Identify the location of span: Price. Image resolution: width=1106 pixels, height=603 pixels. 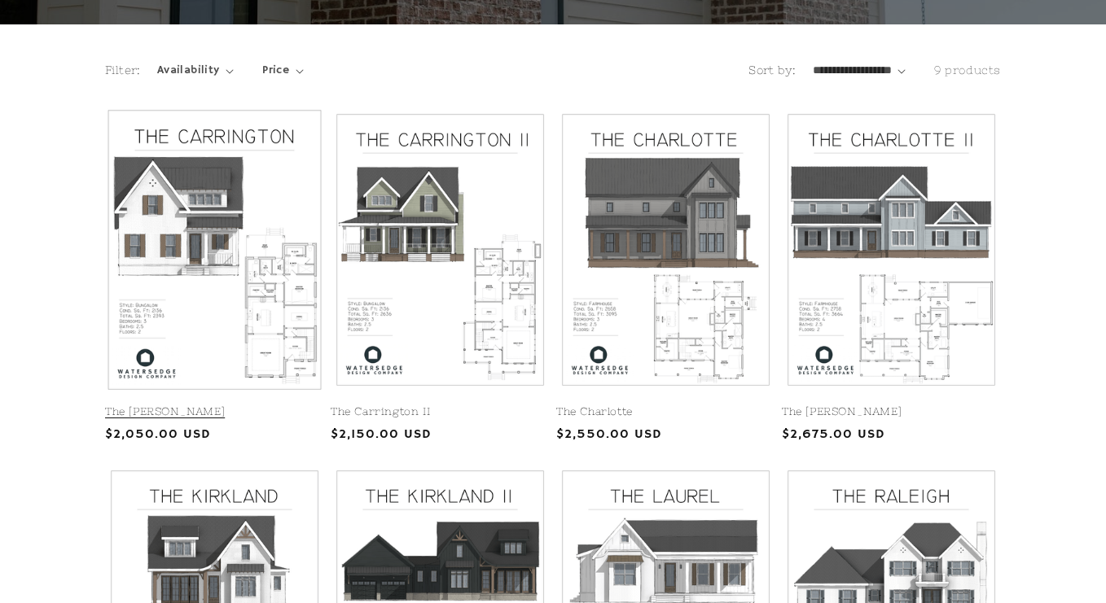
(275, 70).